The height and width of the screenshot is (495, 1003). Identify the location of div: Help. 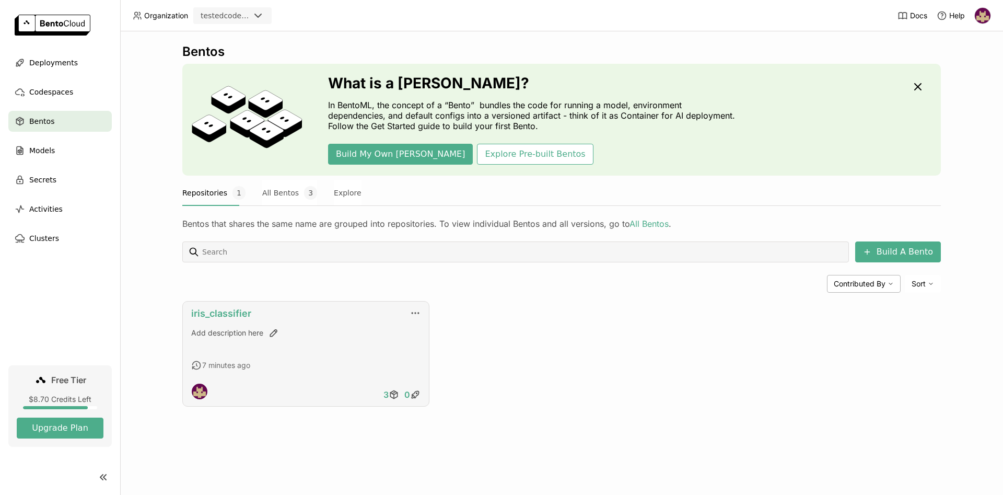
(951, 16).